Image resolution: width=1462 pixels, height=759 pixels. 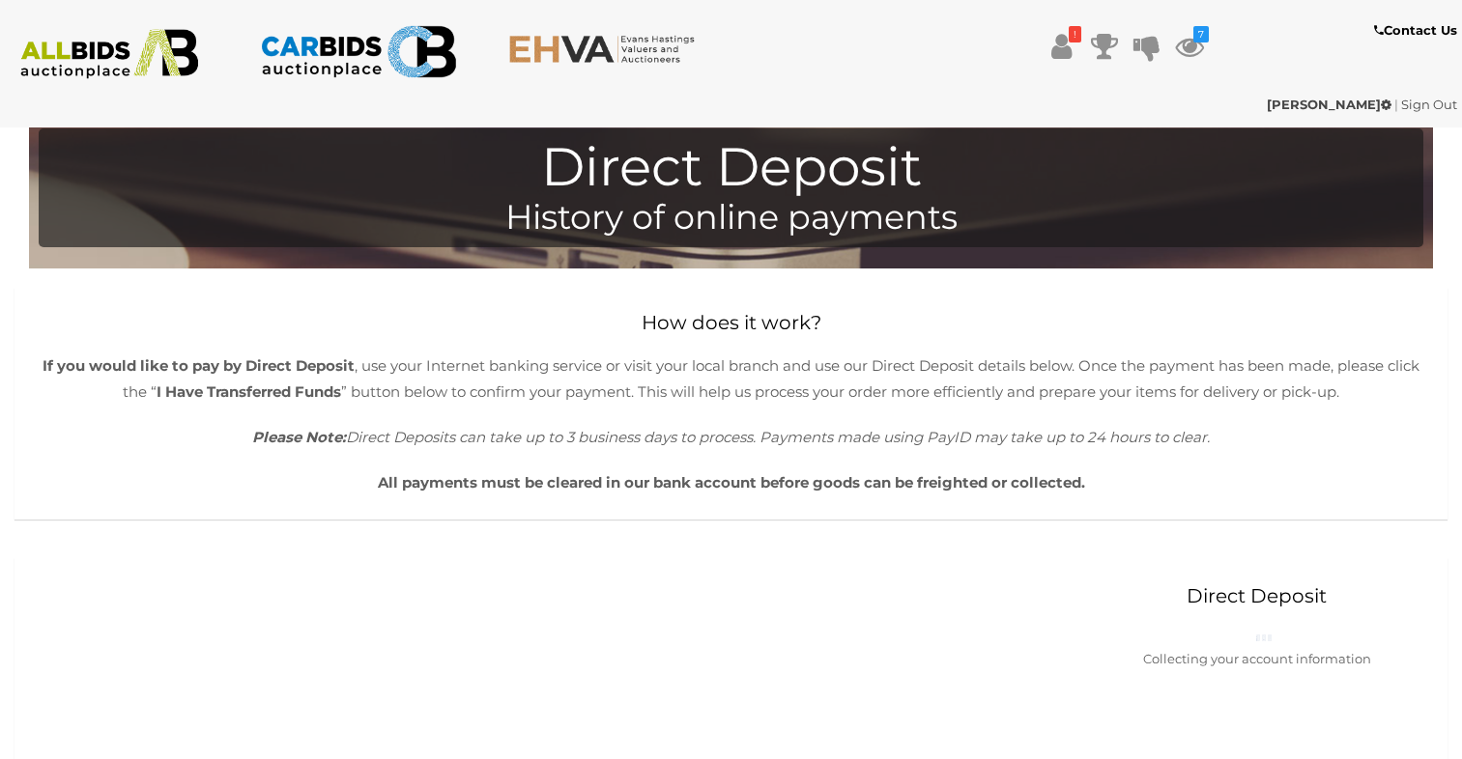 What do you see at coordinates (248, 391) in the screenshot?
I see `b: I Have Transferred Funds` at bounding box center [248, 391].